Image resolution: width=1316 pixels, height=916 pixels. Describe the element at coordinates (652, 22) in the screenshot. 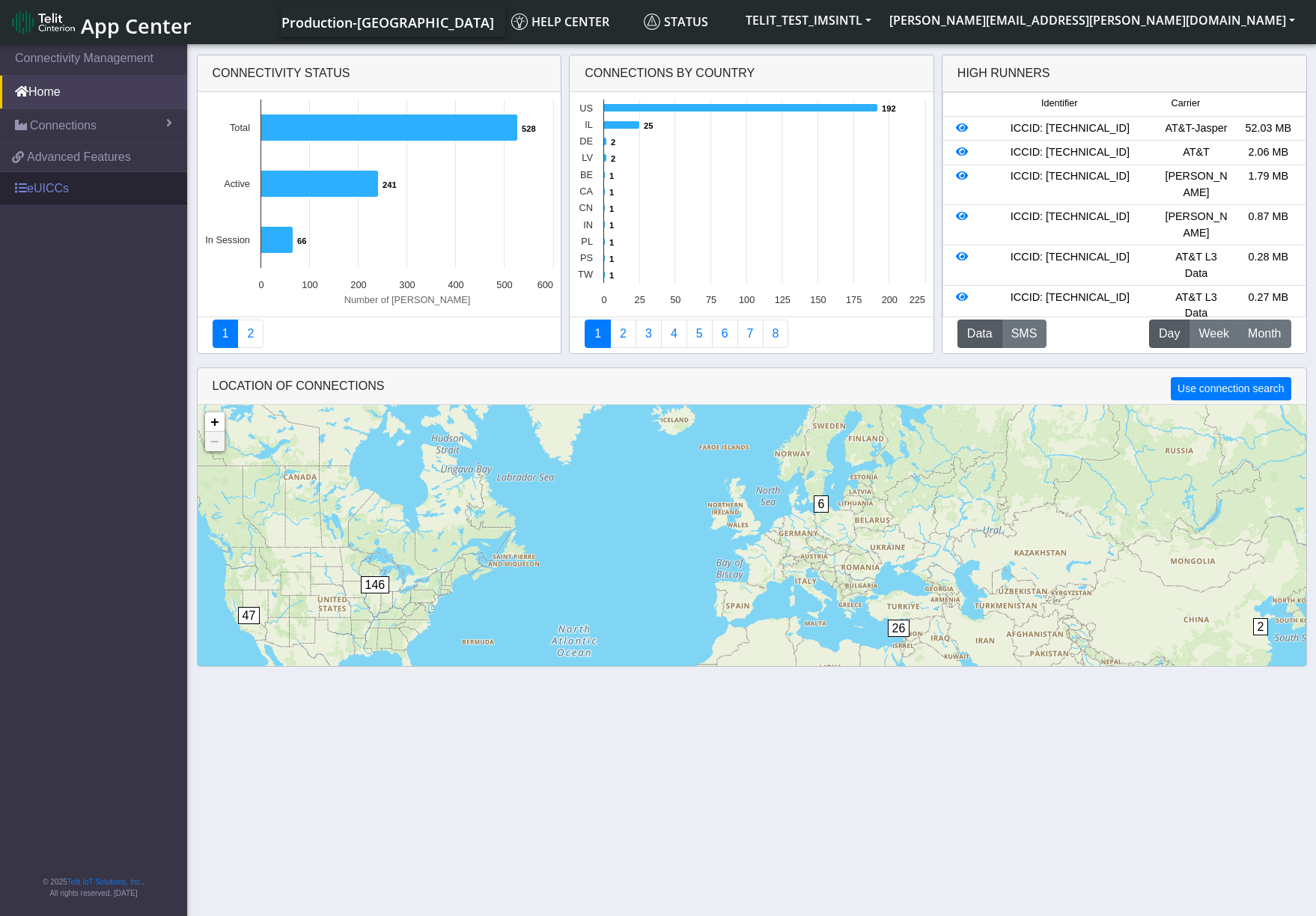

I see `img: status.svg` at that location.